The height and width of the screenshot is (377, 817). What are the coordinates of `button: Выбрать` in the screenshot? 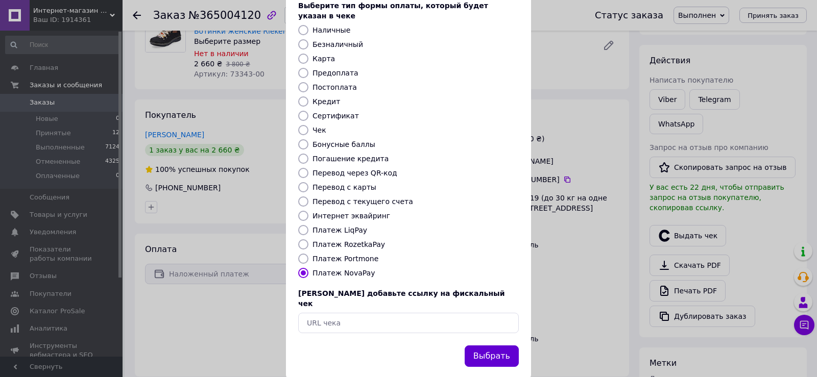 It's located at (492, 356).